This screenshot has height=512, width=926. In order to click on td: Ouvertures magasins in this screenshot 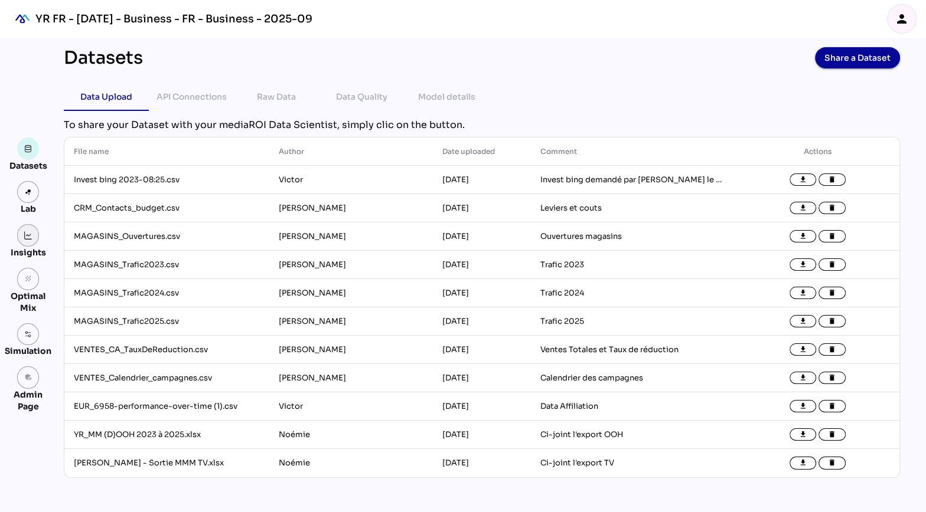, I will do `click(633, 237)`.